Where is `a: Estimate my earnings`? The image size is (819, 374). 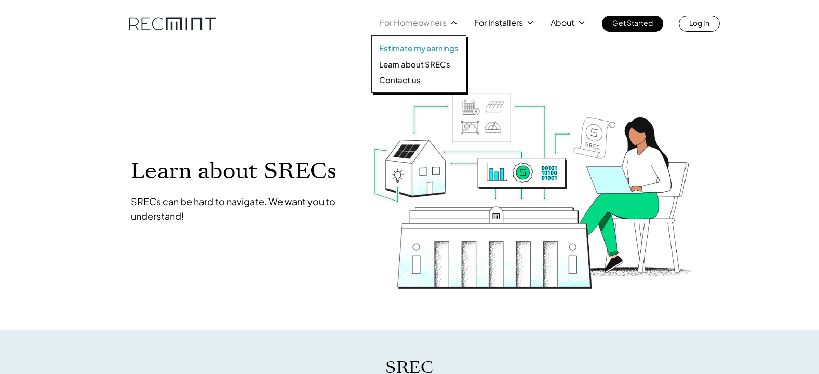
a: Estimate my earnings is located at coordinates (419, 48).